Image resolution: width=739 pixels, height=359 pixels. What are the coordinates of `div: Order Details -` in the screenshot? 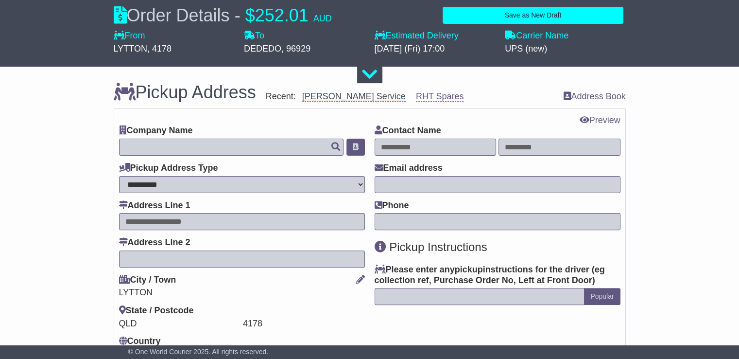 It's located at (223, 15).